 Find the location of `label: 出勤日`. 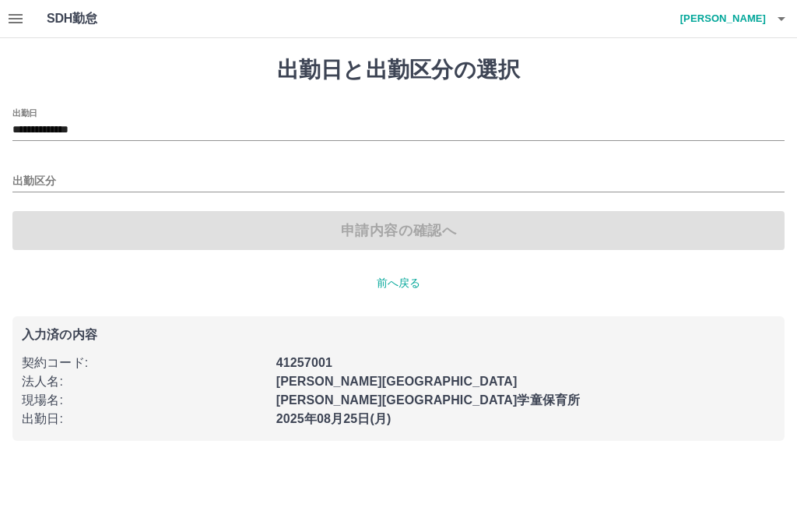

label: 出勤日 is located at coordinates (25, 112).